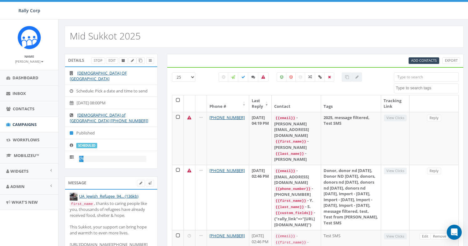 The image size is (468, 246). What do you see at coordinates (297, 103) in the screenshot?
I see `th: Contact` at bounding box center [297, 103].